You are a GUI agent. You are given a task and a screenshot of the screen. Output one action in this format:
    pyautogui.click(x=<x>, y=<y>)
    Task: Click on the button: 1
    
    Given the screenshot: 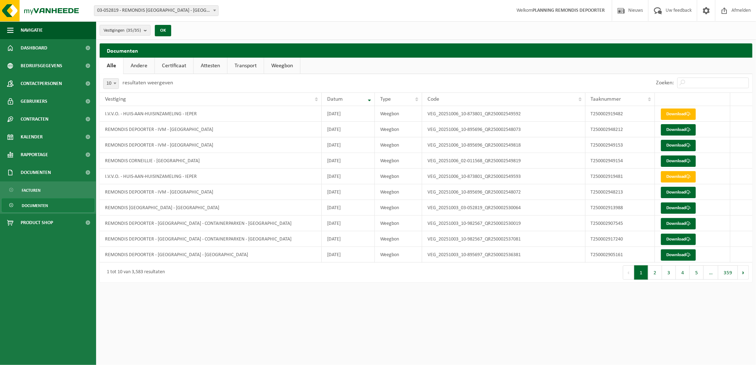 What is the action you would take?
    pyautogui.click(x=641, y=273)
    